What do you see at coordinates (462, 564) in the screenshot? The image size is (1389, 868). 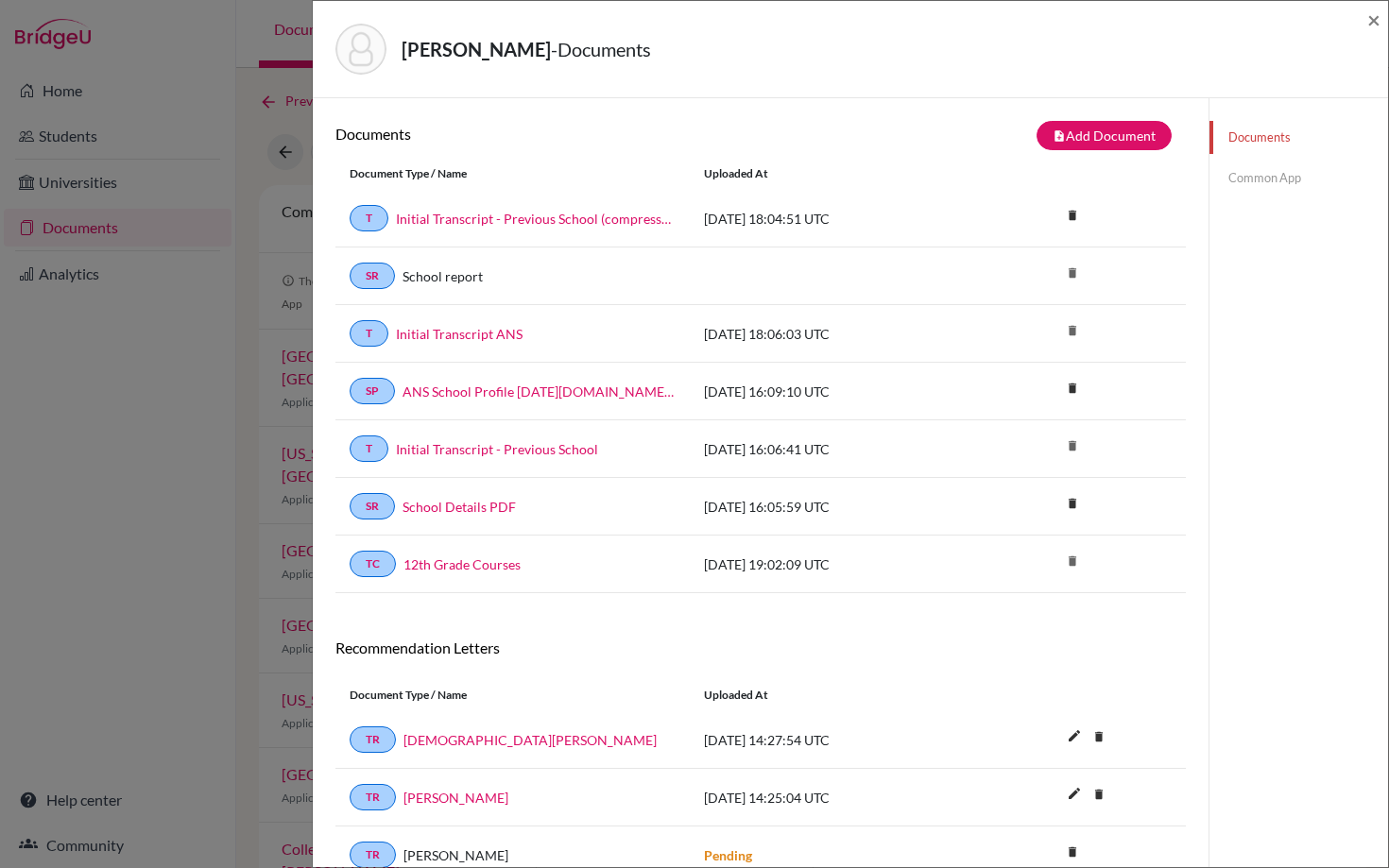 I see `a: 12th Grade Courses` at bounding box center [462, 564].